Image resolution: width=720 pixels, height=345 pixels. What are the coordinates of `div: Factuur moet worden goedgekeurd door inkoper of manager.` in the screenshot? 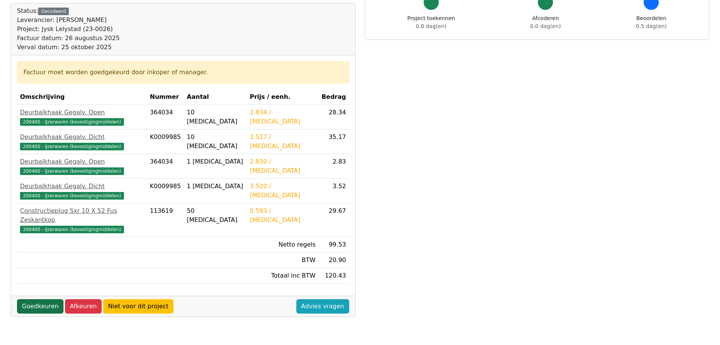 It's located at (183, 72).